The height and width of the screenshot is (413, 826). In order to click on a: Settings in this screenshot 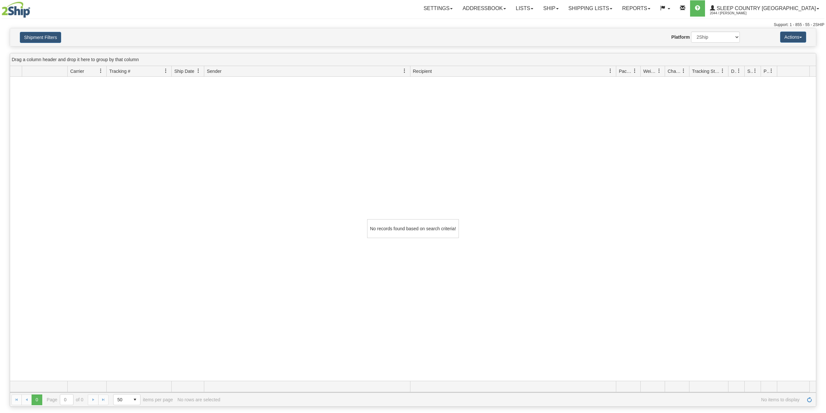, I will do `click(438, 8)`.